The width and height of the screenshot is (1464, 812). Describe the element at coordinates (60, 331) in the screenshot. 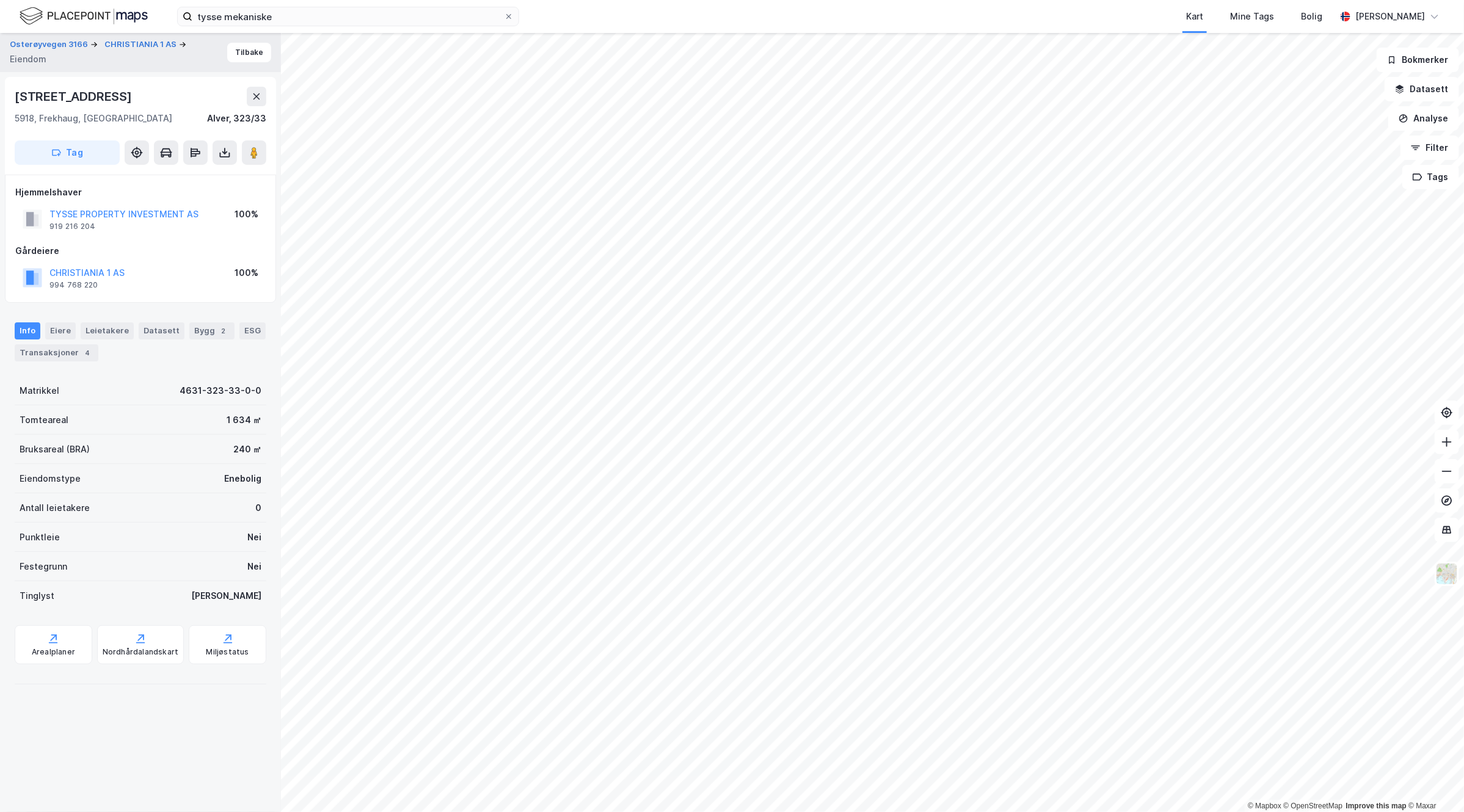

I see `div: Eiere` at that location.